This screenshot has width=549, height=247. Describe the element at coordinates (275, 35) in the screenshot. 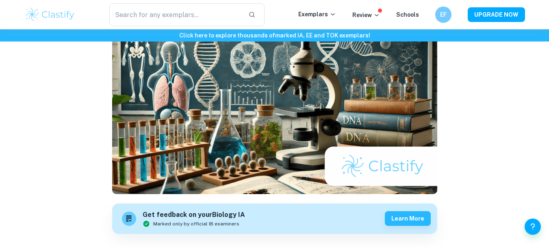

I see `h6: Click here to explore thousands of marked IA, EE and TOK exemplars !` at that location.